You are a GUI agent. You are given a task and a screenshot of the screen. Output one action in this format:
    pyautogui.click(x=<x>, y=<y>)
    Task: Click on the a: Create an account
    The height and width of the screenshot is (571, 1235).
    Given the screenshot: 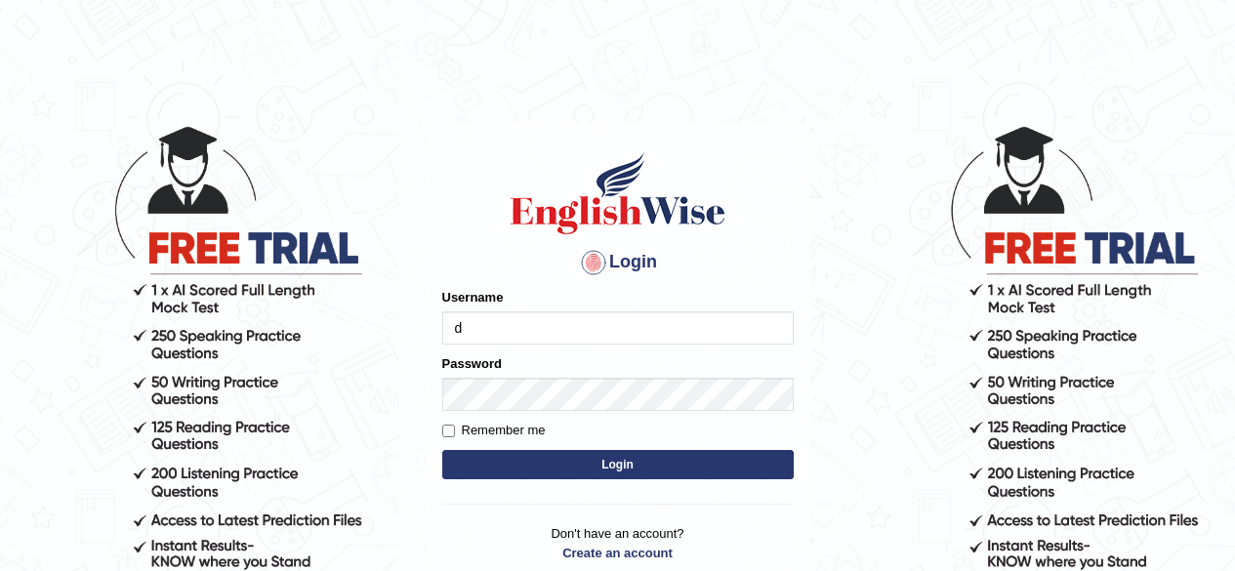 What is the action you would take?
    pyautogui.click(x=618, y=553)
    